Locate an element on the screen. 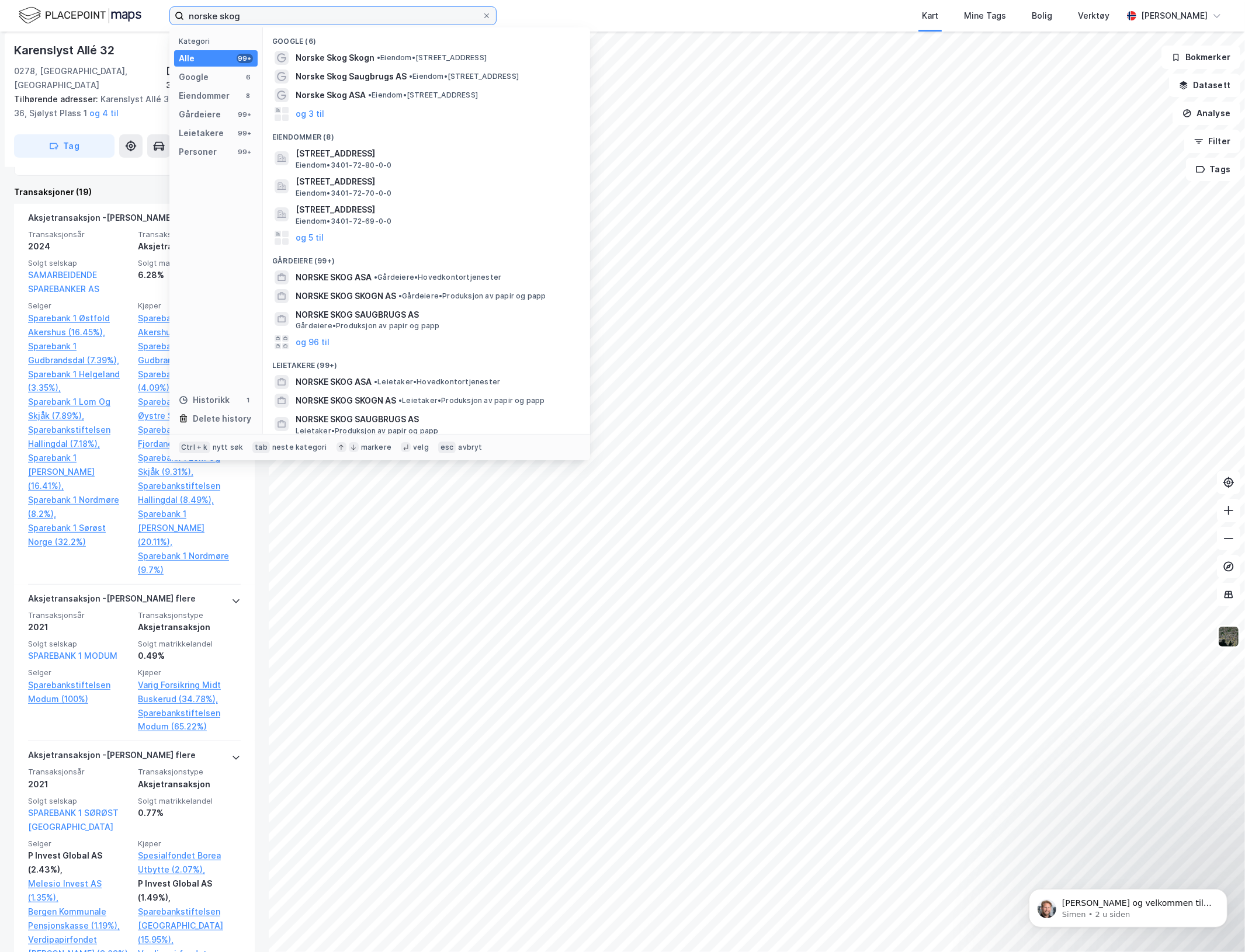 The height and width of the screenshot is (952, 1245). button: og 3 til is located at coordinates (310, 114).